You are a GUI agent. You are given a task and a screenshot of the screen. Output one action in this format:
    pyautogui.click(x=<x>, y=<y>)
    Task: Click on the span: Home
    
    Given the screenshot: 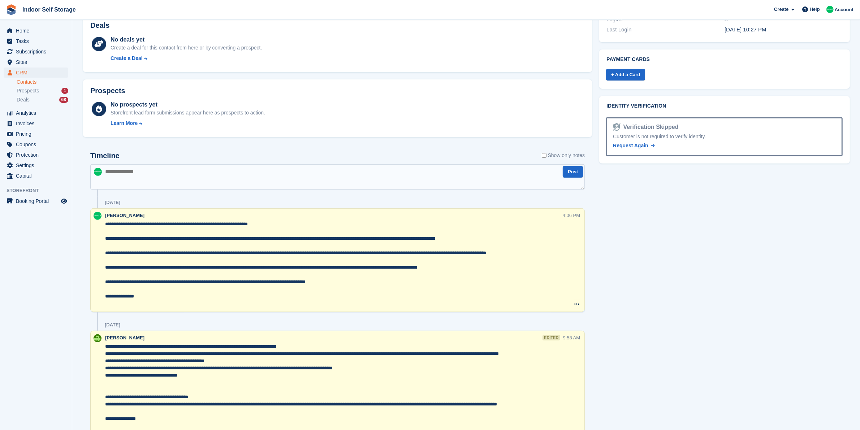 What is the action you would take?
    pyautogui.click(x=38, y=31)
    